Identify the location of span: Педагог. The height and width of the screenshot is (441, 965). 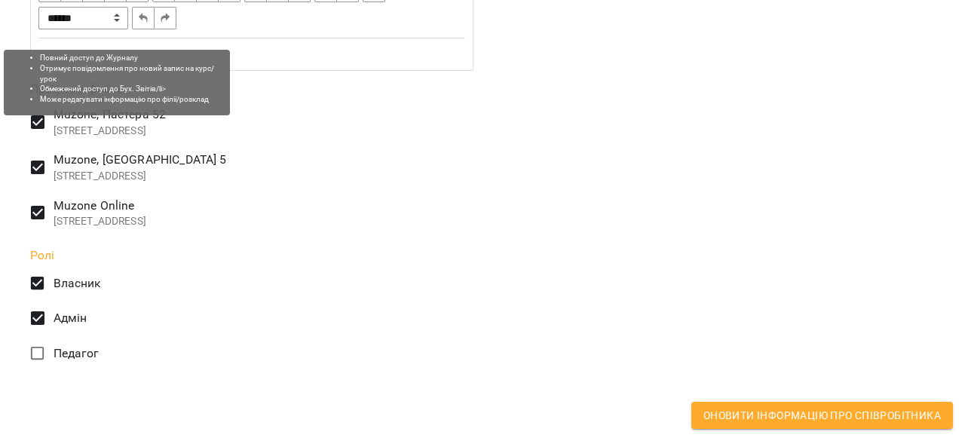
(76, 354).